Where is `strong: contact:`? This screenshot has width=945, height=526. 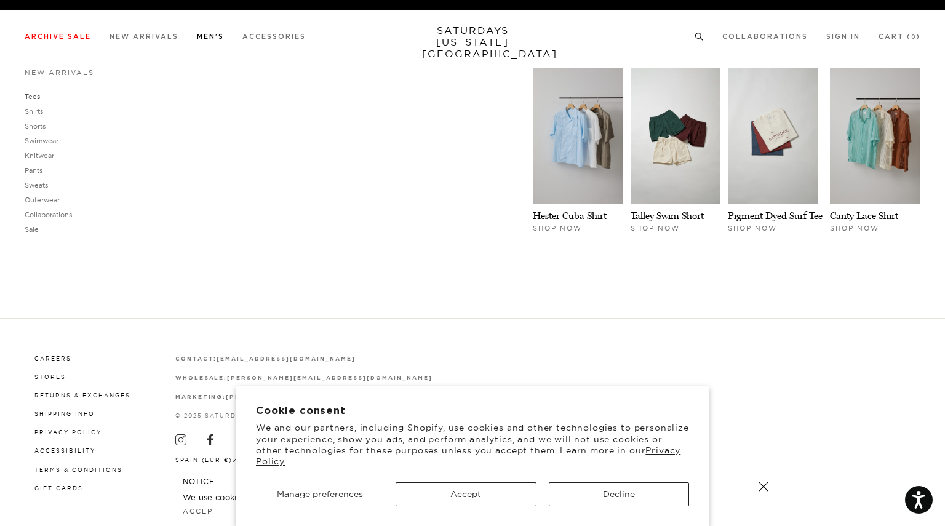 strong: contact: is located at coordinates (196, 359).